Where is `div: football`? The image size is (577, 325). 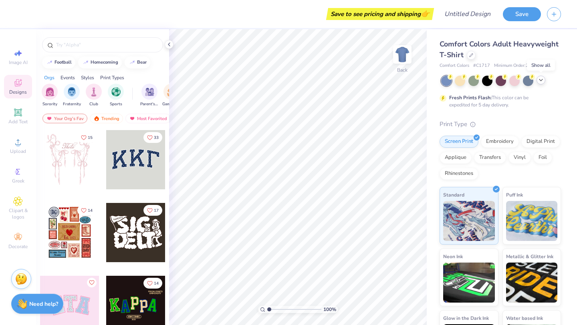 div: football is located at coordinates (63, 62).